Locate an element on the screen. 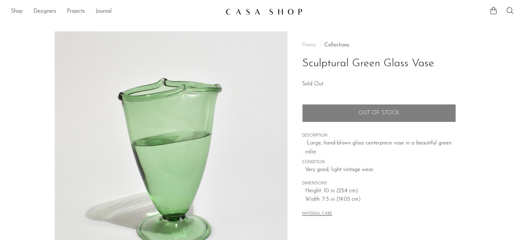 The height and width of the screenshot is (240, 525). a: Journal is located at coordinates (104, 12).